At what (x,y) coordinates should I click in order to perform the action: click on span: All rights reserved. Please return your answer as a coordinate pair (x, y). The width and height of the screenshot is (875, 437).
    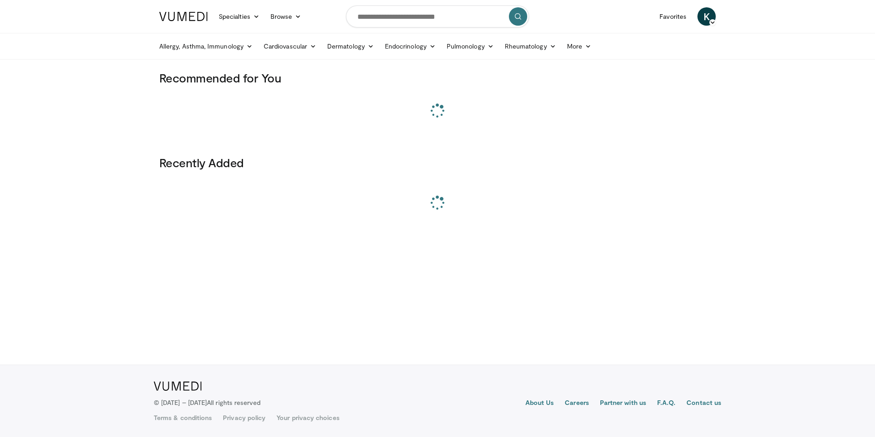
    Looking at the image, I should click on (233, 402).